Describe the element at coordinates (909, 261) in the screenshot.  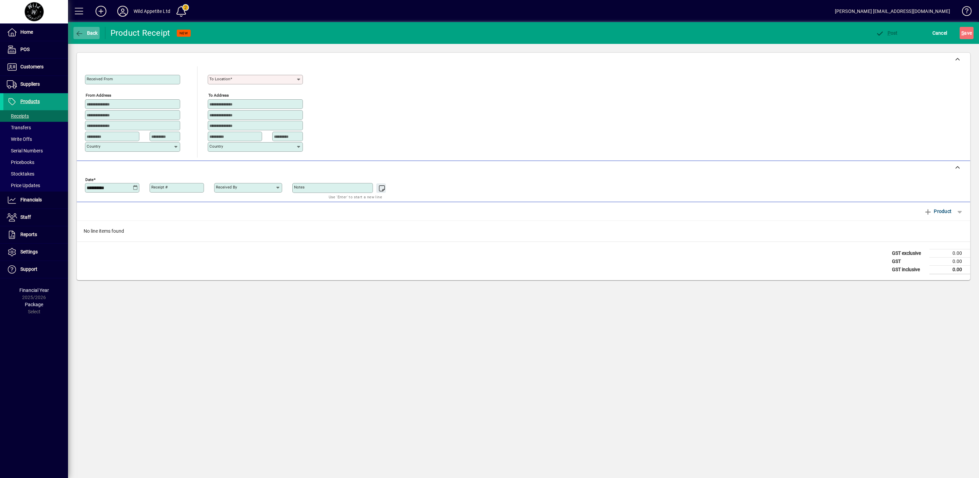
I see `td: GST` at that location.